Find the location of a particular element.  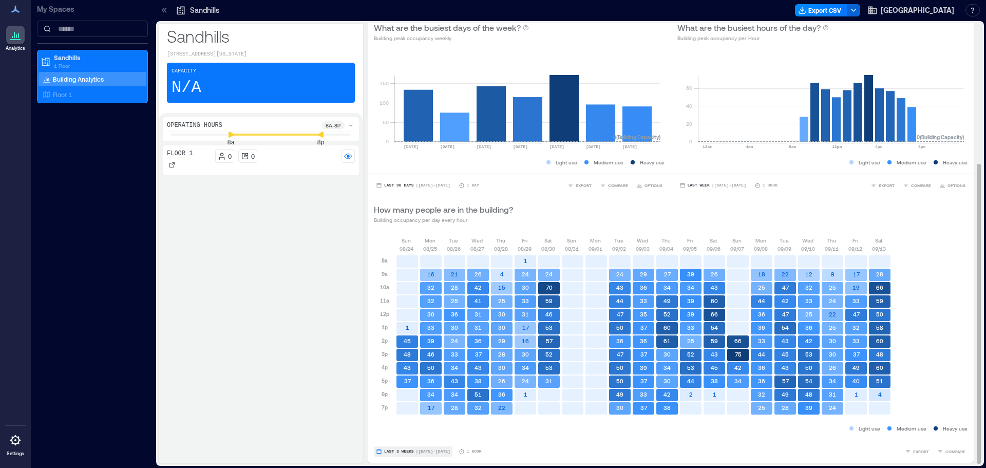

text: 60 is located at coordinates (714, 300).